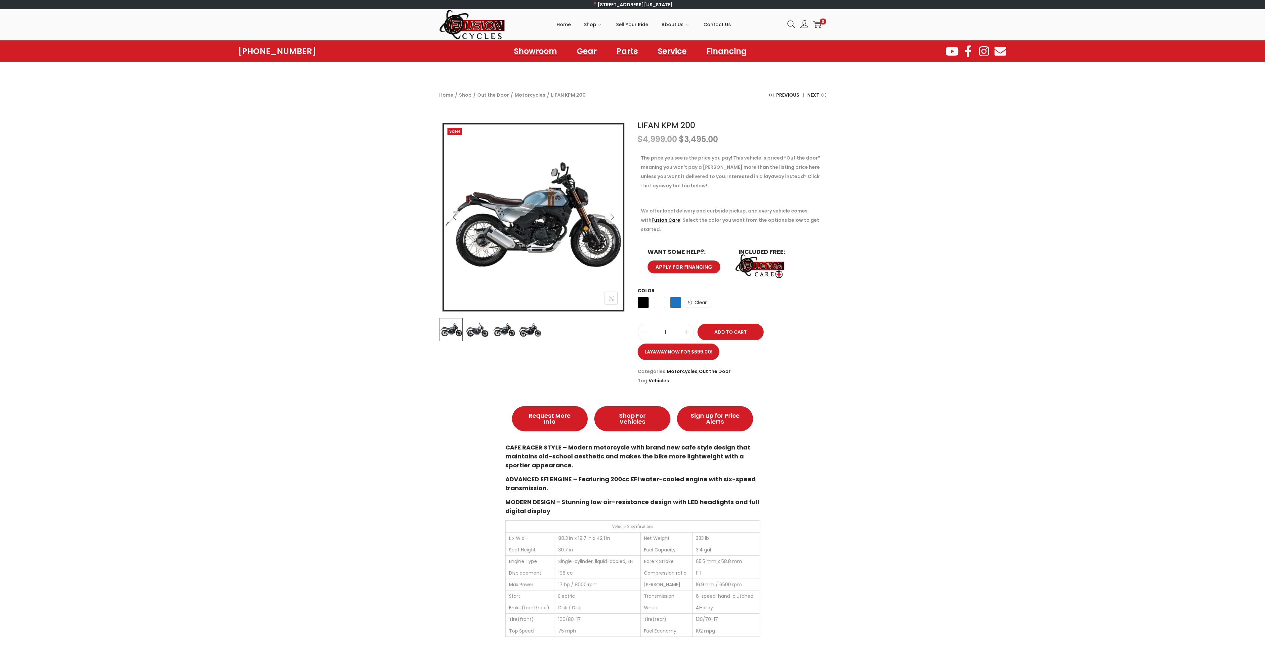  Describe the element at coordinates (633, 418) in the screenshot. I see `a: Shop For Vehicles` at that location.